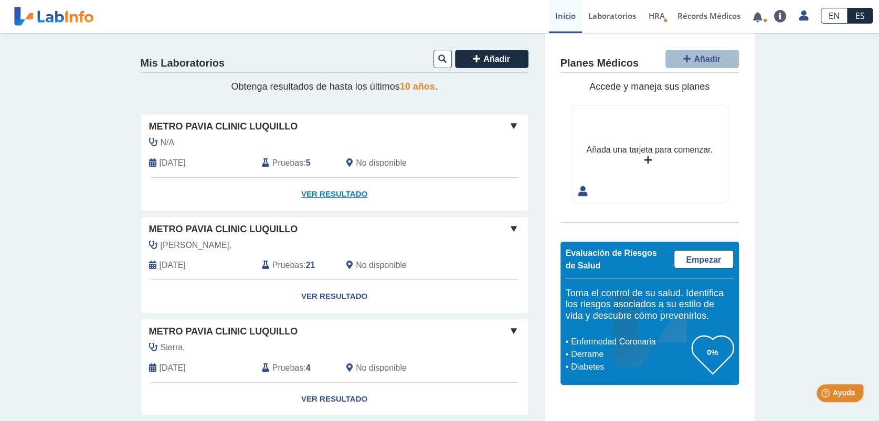 The image size is (879, 421). I want to click on span: Ayuda, so click(58, 13).